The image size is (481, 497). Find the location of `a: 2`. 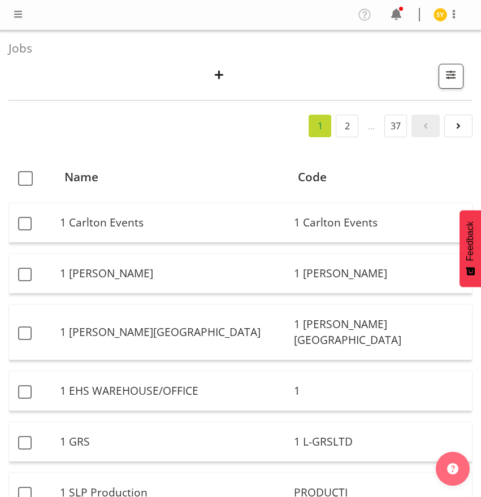

a: 2 is located at coordinates (347, 126).